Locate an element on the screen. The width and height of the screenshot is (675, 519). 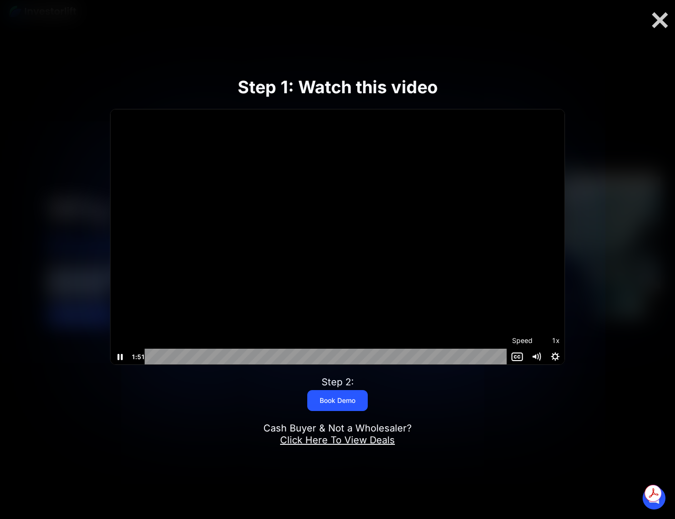
div: Step 2: is located at coordinates (337, 382).